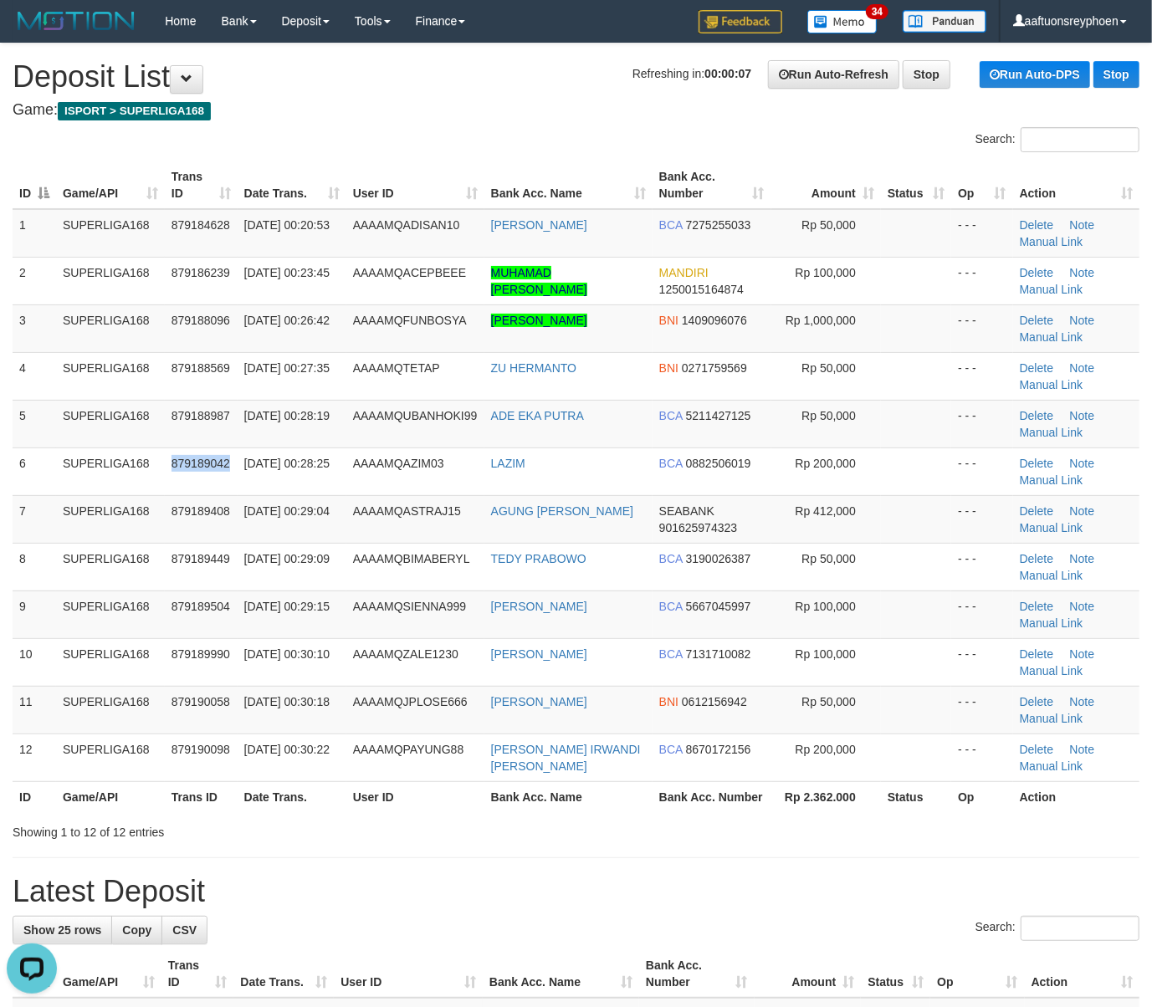 The image size is (1152, 1007). Describe the element at coordinates (701, 289) in the screenshot. I see `span: Copy 1250015164874 to clipboard` at that location.